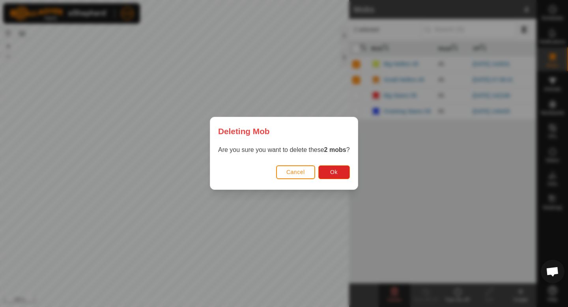 This screenshot has height=307, width=568. Describe the element at coordinates (244, 131) in the screenshot. I see `span: Deleting Mob` at that location.